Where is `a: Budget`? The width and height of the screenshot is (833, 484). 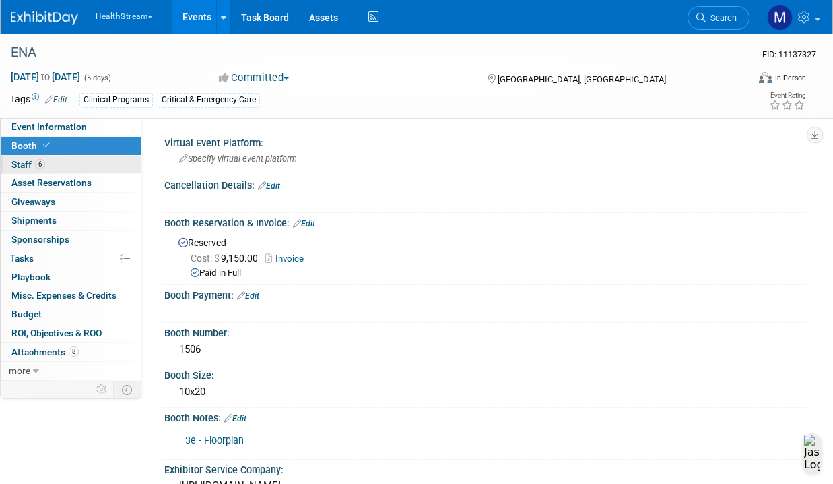
a: Budget is located at coordinates (71, 314).